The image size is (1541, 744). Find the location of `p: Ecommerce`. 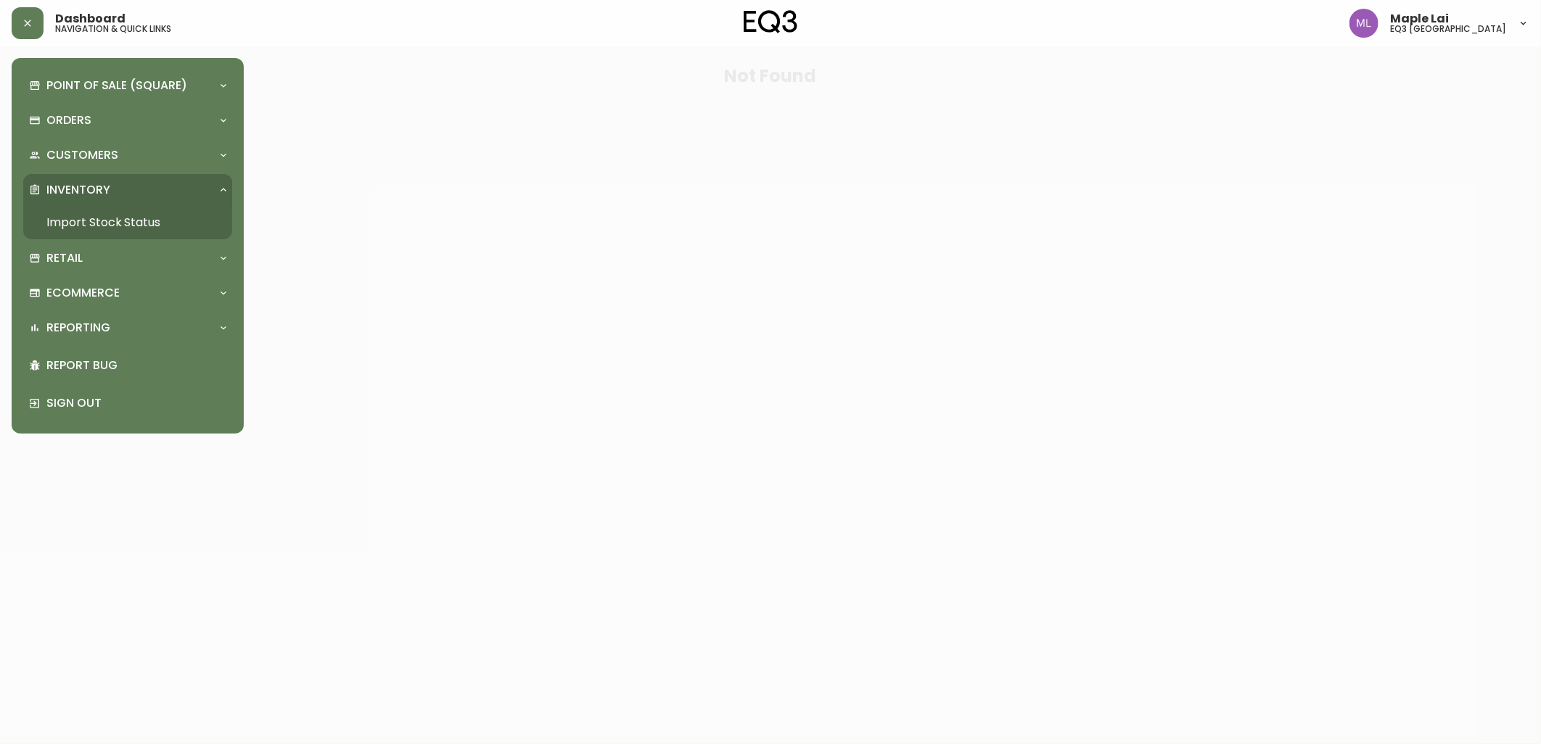

p: Ecommerce is located at coordinates (83, 293).